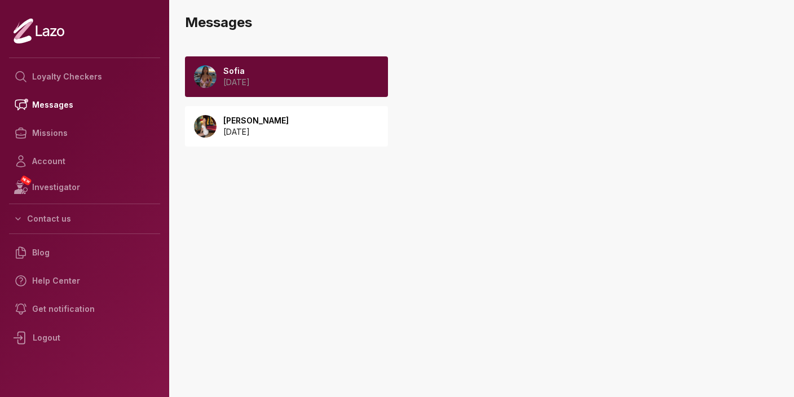  Describe the element at coordinates (85, 133) in the screenshot. I see `a: Missions` at that location.